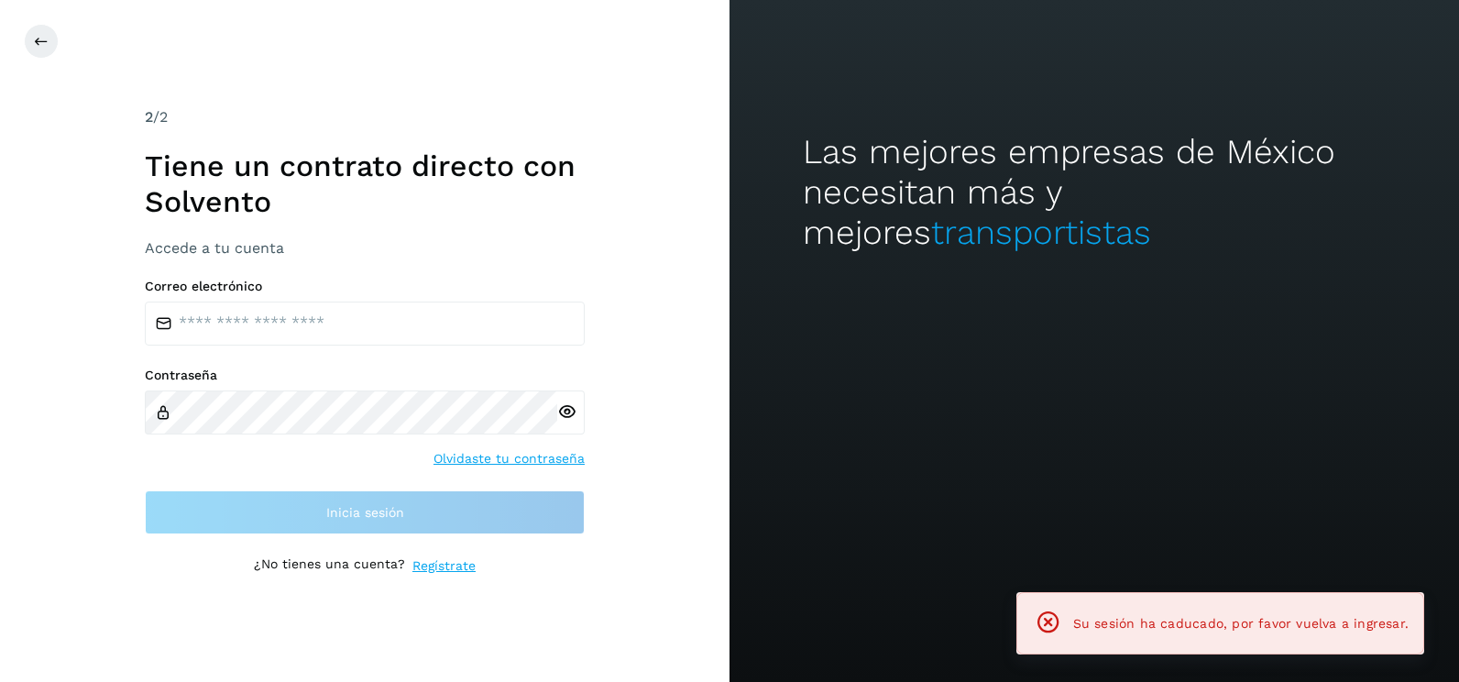  I want to click on span: transportistas, so click(1041, 232).